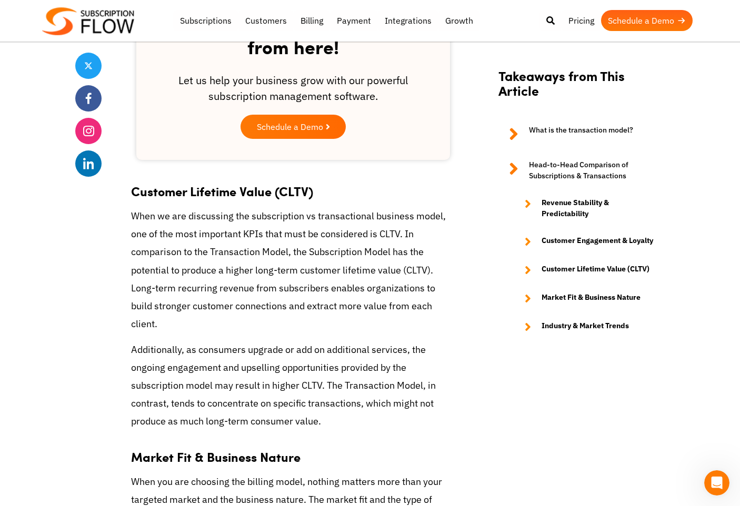  Describe the element at coordinates (581, 21) in the screenshot. I see `a: Pricing` at that location.